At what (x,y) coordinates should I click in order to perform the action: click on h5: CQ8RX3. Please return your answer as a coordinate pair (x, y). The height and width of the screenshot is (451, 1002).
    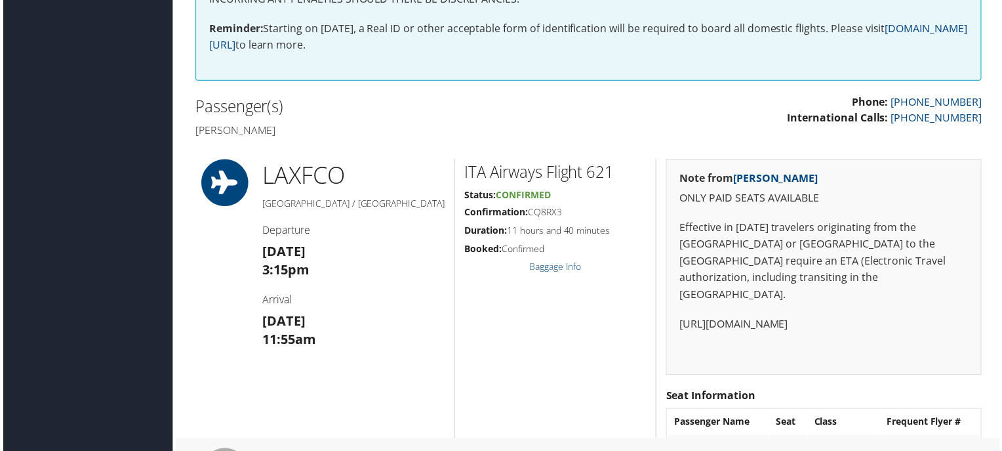
    Looking at the image, I should click on (555, 214).